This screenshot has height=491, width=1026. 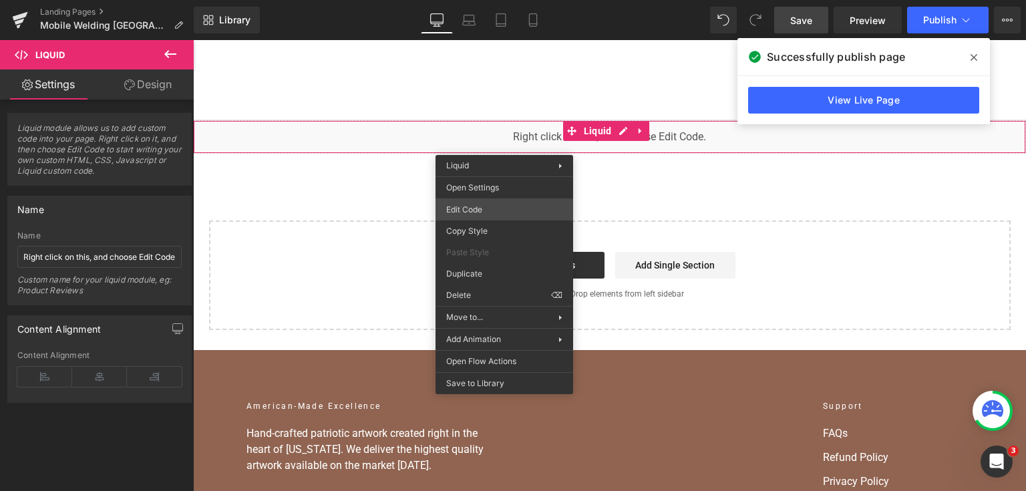 What do you see at coordinates (148, 84) in the screenshot?
I see `a: Design` at bounding box center [148, 84].